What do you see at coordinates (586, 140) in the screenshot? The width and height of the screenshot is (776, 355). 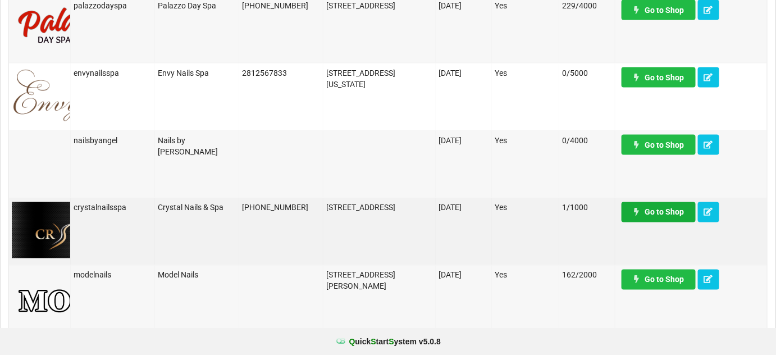 I see `div: 0/4000` at bounding box center [586, 140].